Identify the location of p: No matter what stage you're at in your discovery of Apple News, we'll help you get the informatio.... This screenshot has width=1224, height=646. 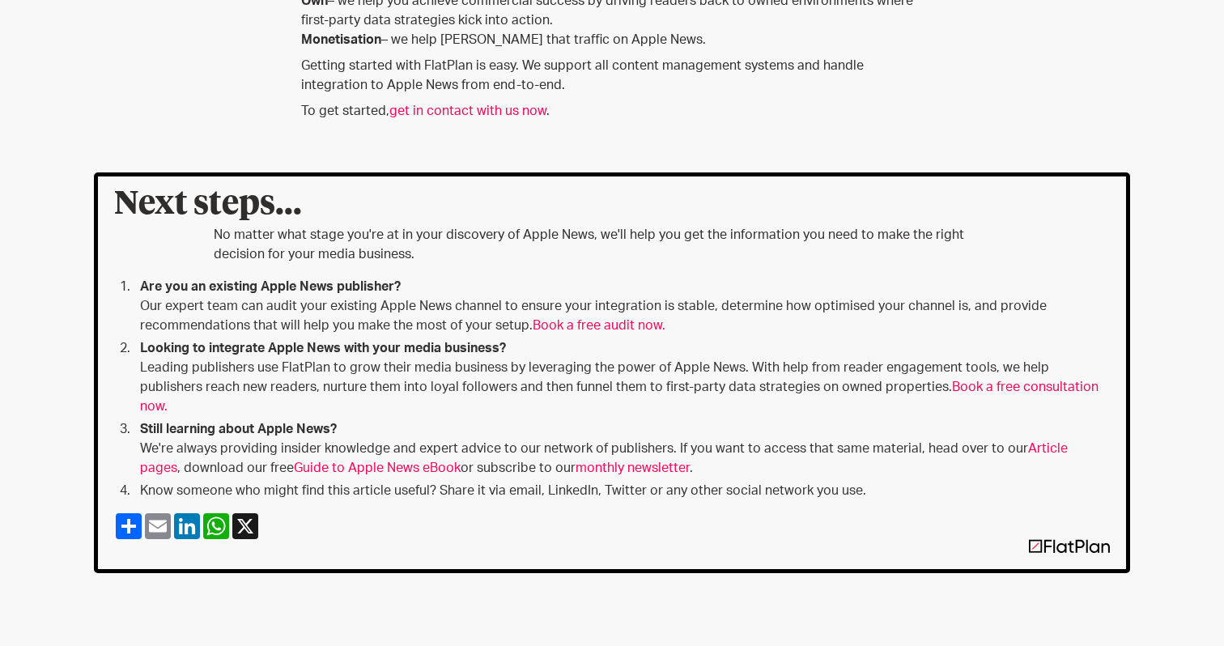
(612, 245).